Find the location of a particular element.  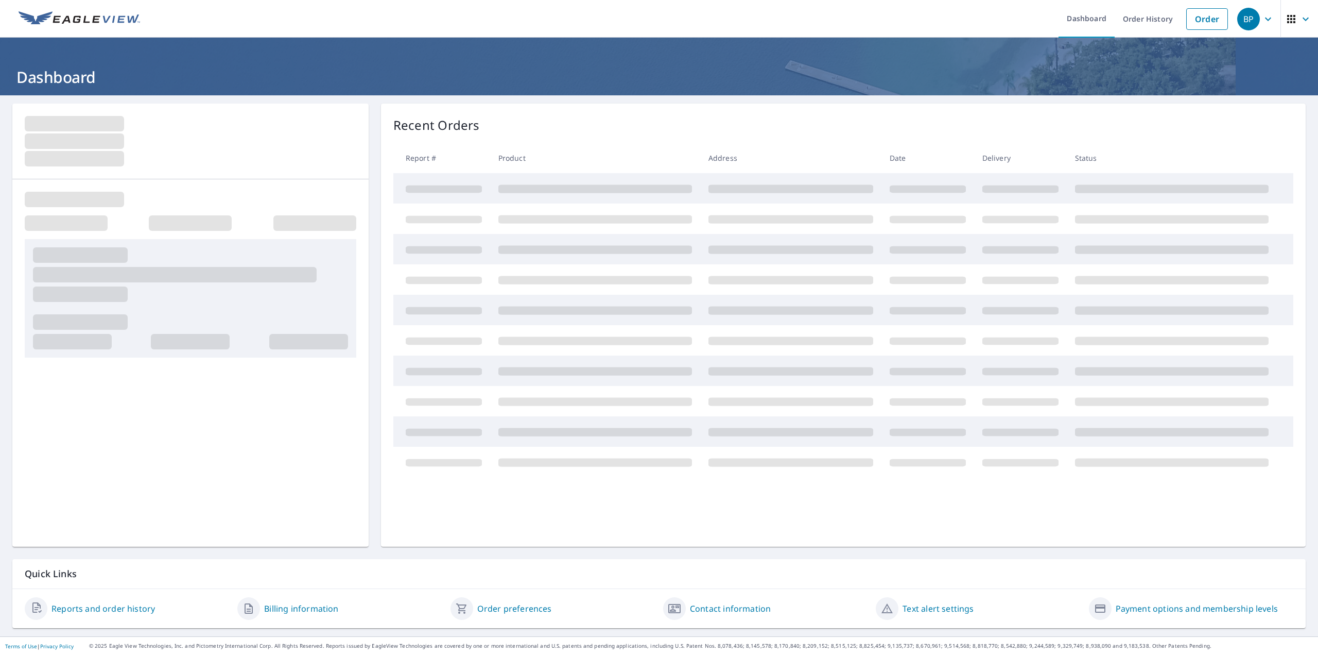

a: Contact information is located at coordinates (730, 608).